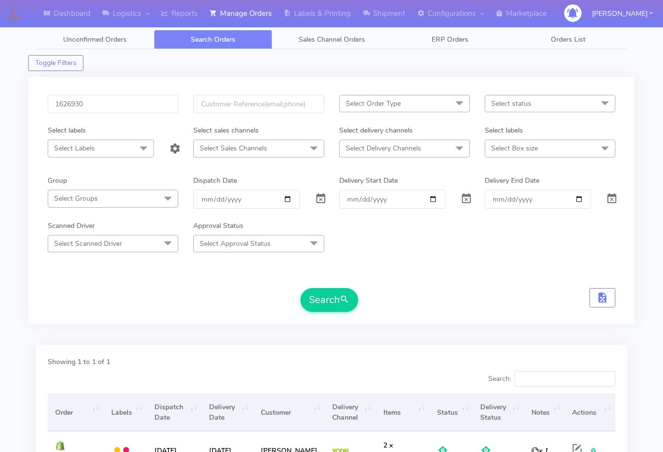 Image resolution: width=663 pixels, height=452 pixels. I want to click on span: Select status, so click(511, 103).